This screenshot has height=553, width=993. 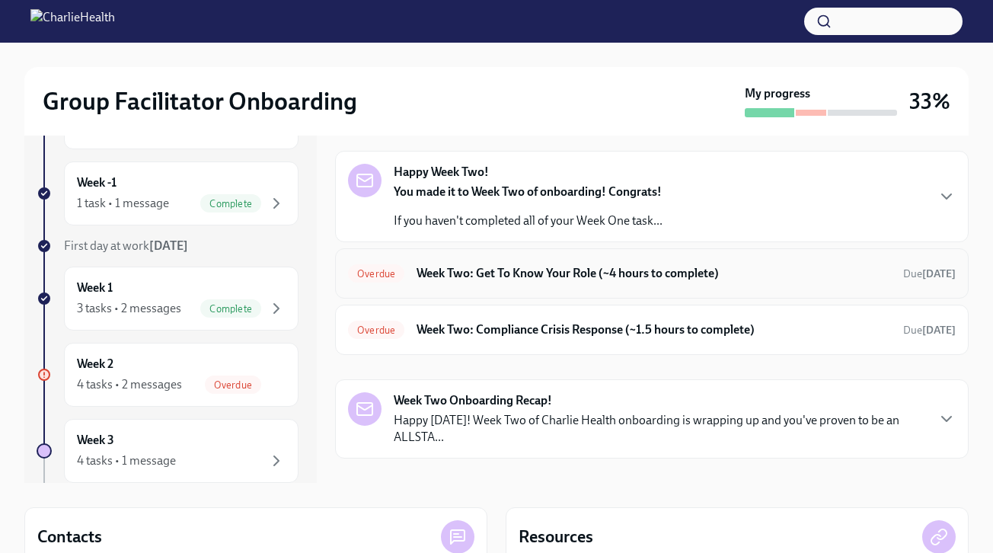 What do you see at coordinates (129, 384) in the screenshot?
I see `div: 4 tasks • 2 messages` at bounding box center [129, 384].